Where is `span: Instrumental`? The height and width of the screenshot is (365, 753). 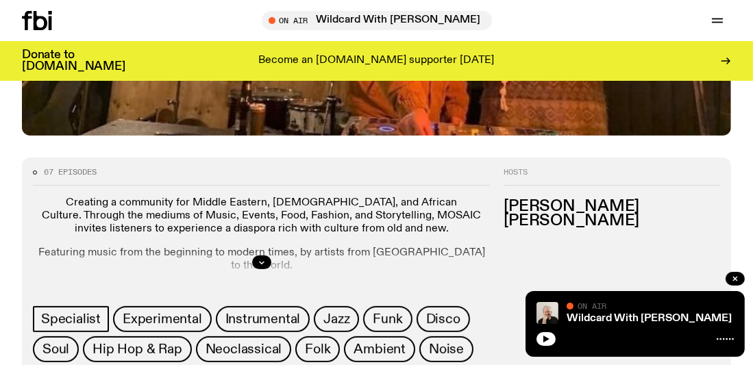 span: Instrumental is located at coordinates (263, 319).